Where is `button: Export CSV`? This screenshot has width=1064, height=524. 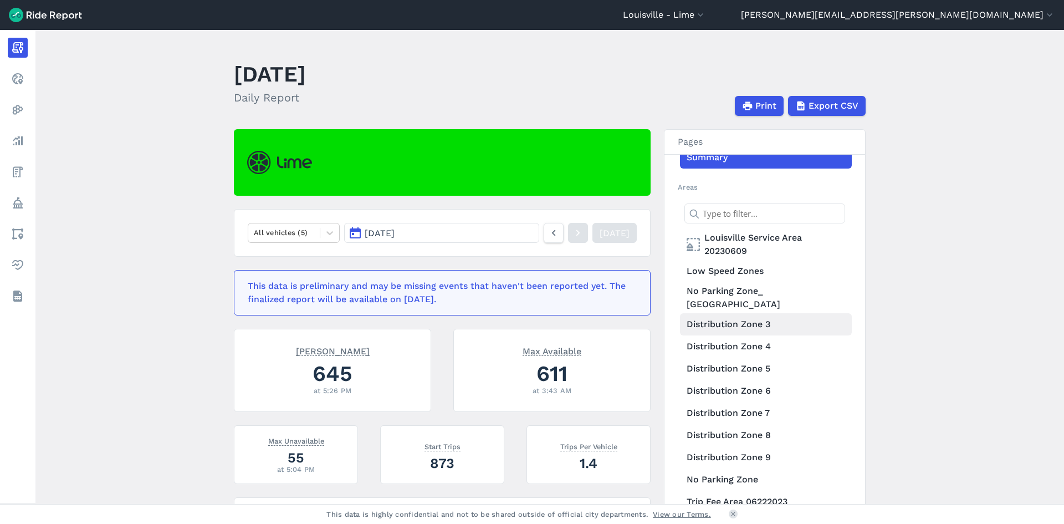 button: Export CSV is located at coordinates (827, 106).